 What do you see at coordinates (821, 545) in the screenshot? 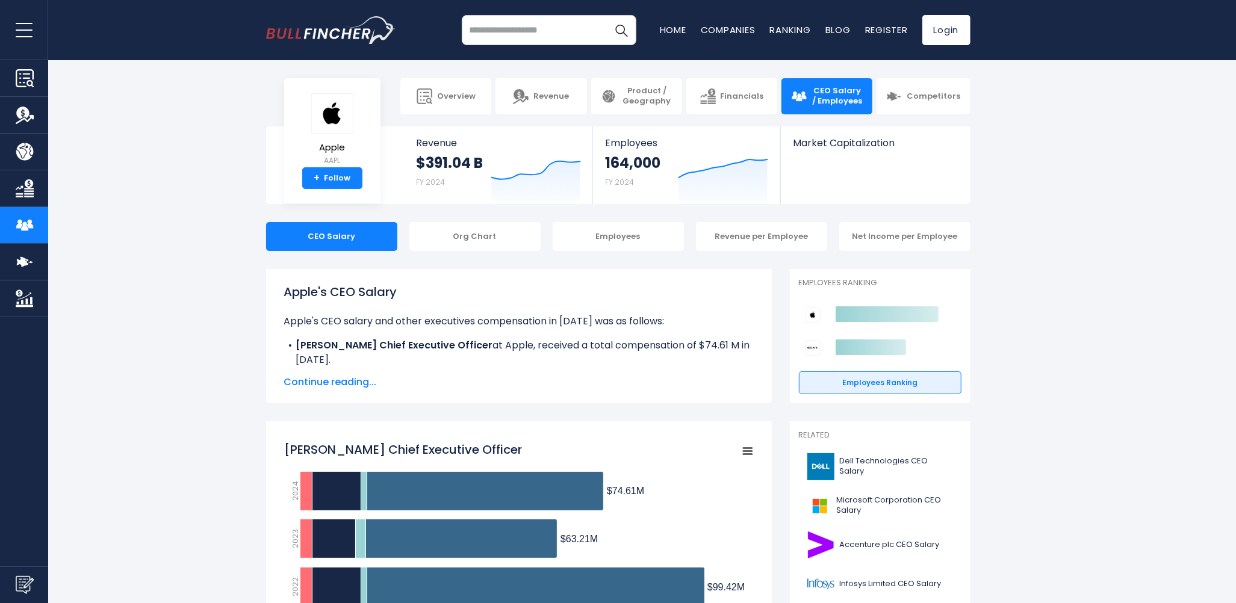
I see `img: ACN logo` at bounding box center [821, 545].